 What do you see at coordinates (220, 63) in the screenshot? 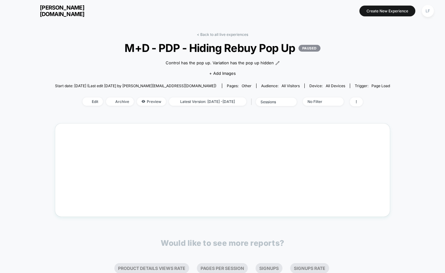
I see `span: Control has the pop up. Variation has the pop up hidden` at bounding box center [220, 63].